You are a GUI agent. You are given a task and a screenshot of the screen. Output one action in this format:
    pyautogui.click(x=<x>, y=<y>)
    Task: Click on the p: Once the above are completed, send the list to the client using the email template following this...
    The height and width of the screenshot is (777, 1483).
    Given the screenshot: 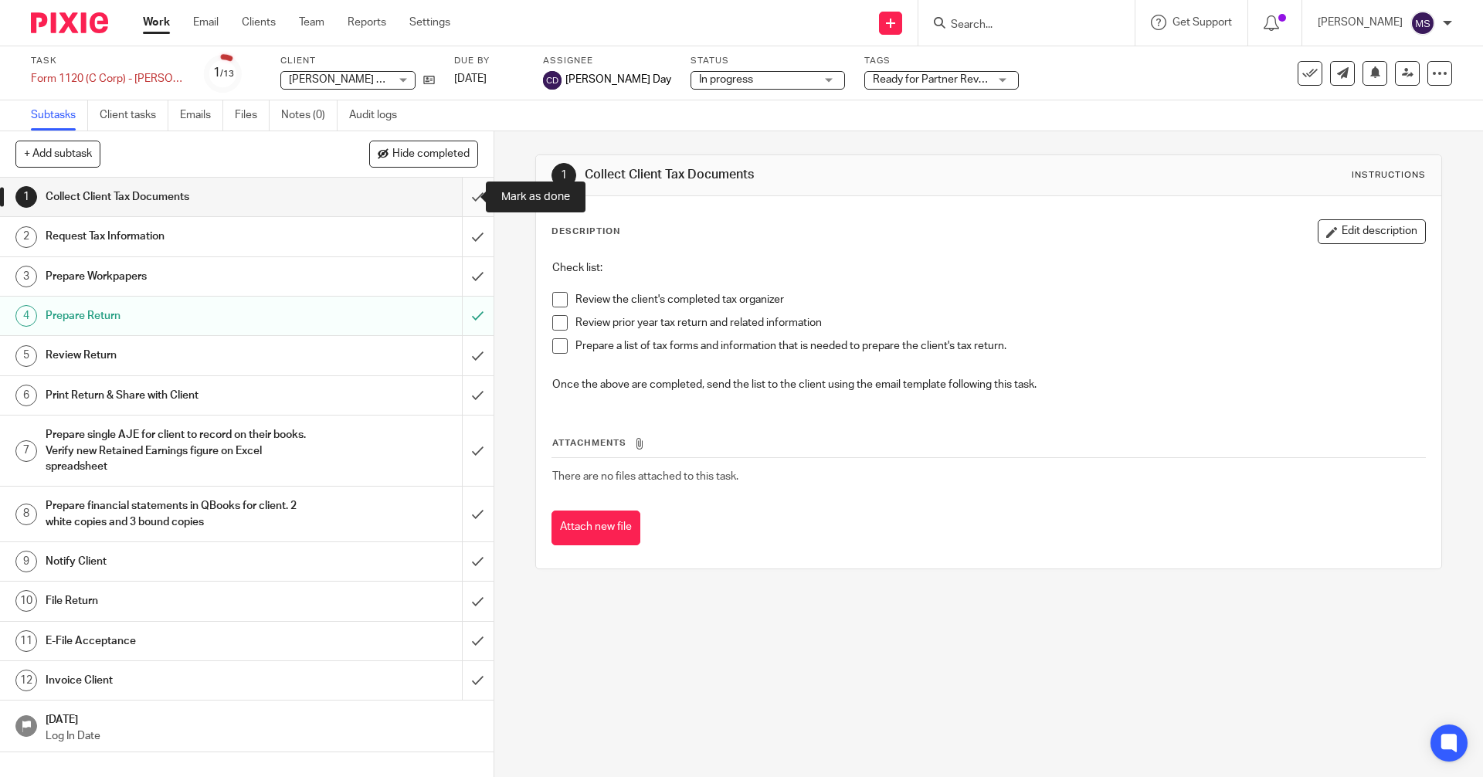 What is the action you would take?
    pyautogui.click(x=988, y=385)
    